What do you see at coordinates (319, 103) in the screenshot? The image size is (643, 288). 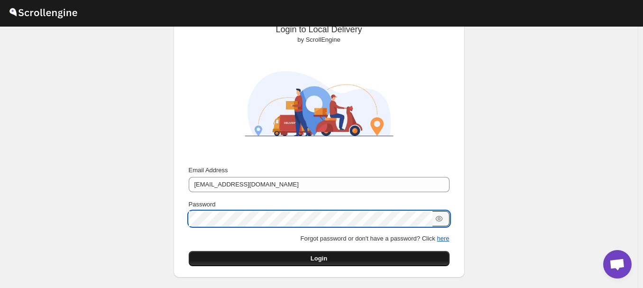 I see `img: ScrollEngine` at bounding box center [319, 103].